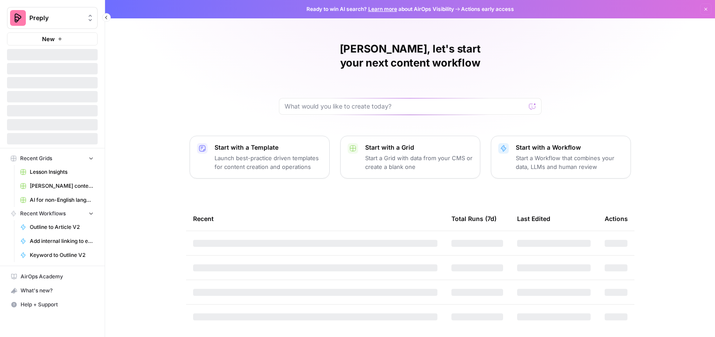 This screenshot has width=715, height=337. I want to click on span: Outline to Article V2, so click(62, 227).